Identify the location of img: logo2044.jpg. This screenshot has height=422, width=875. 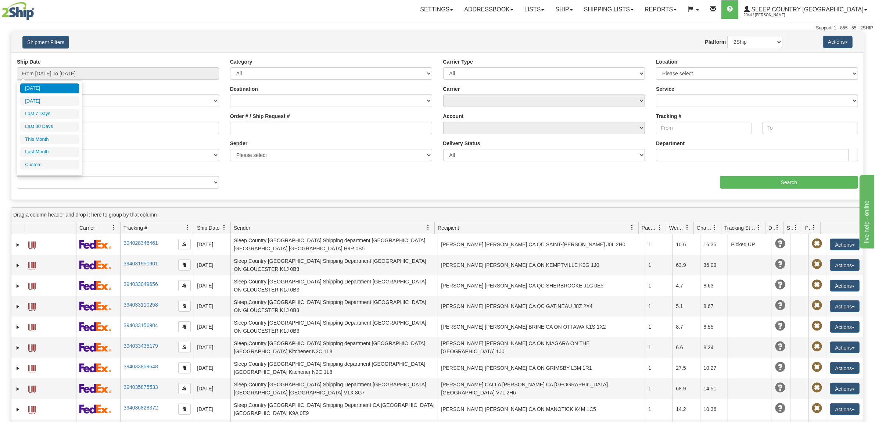
(18, 11).